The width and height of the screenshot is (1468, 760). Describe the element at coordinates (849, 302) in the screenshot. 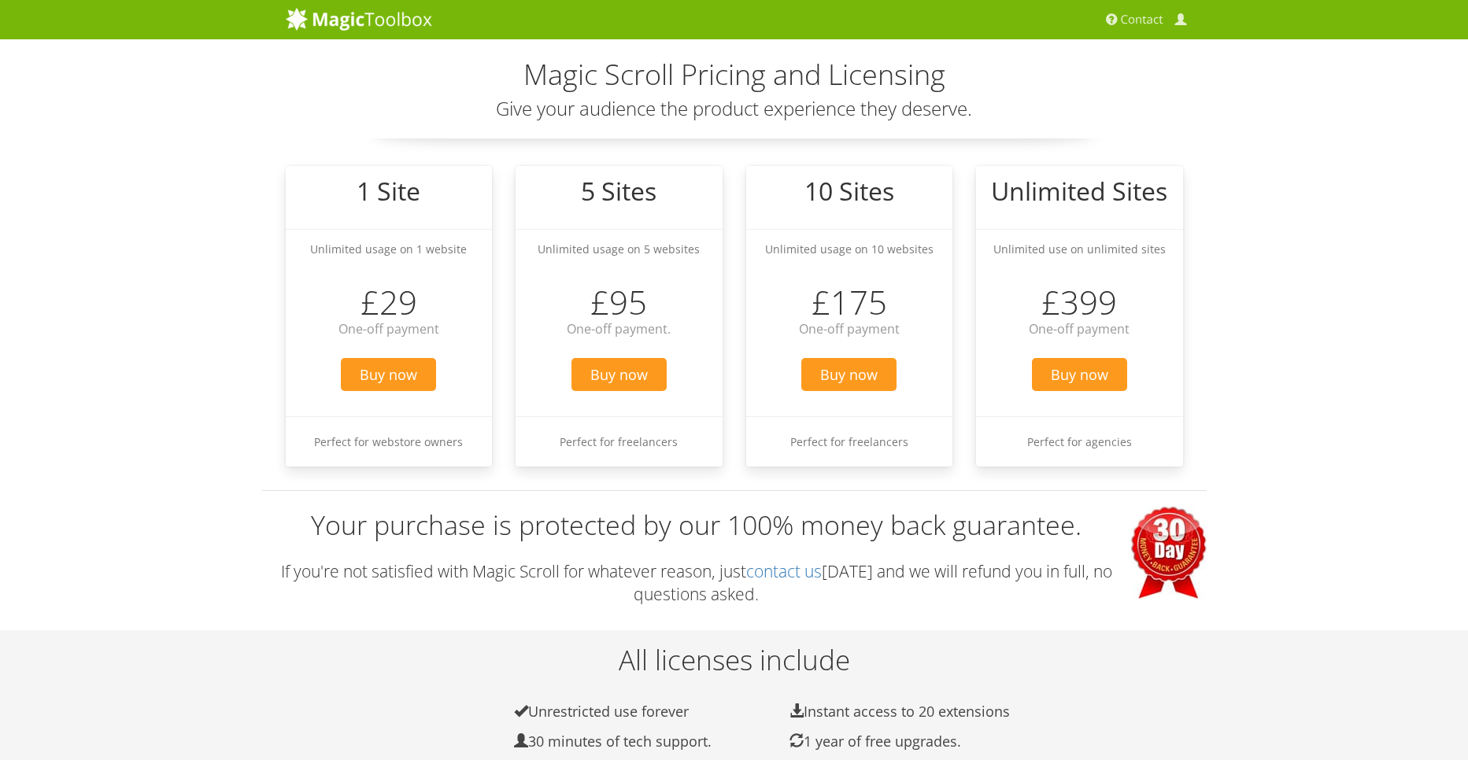

I see `h3: £175` at that location.